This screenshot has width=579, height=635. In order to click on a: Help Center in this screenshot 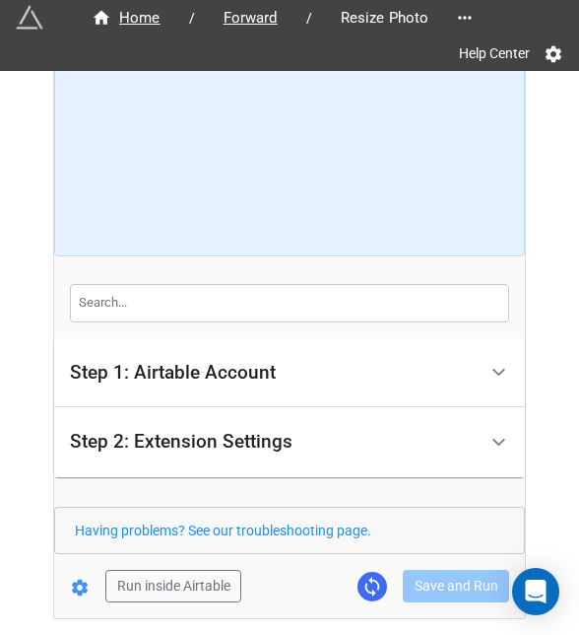, I will do `click(495, 53)`.